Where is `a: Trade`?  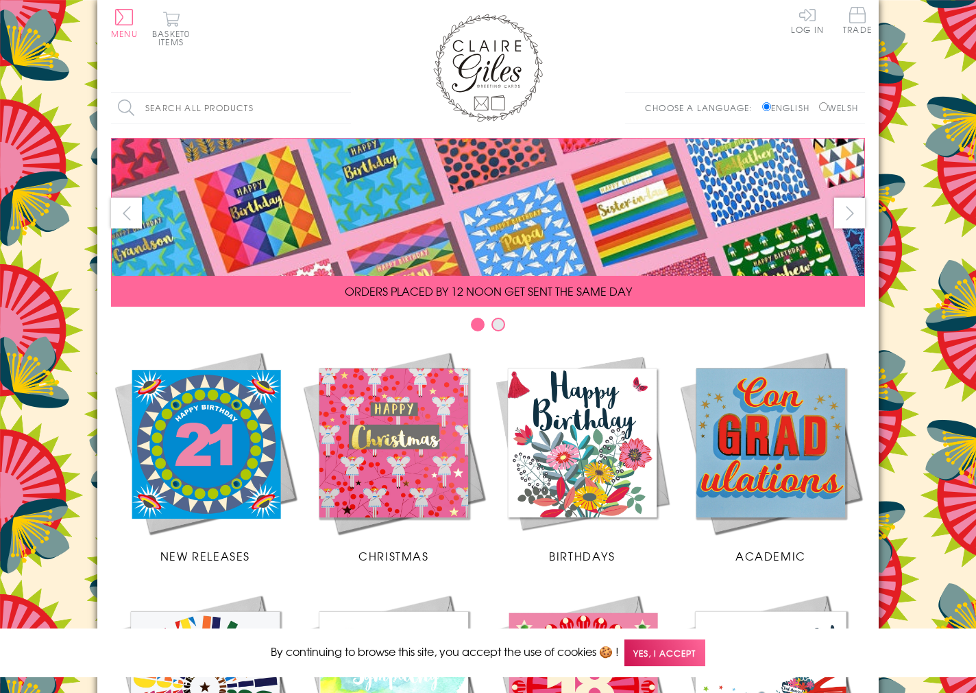
a: Trade is located at coordinates (858, 21).